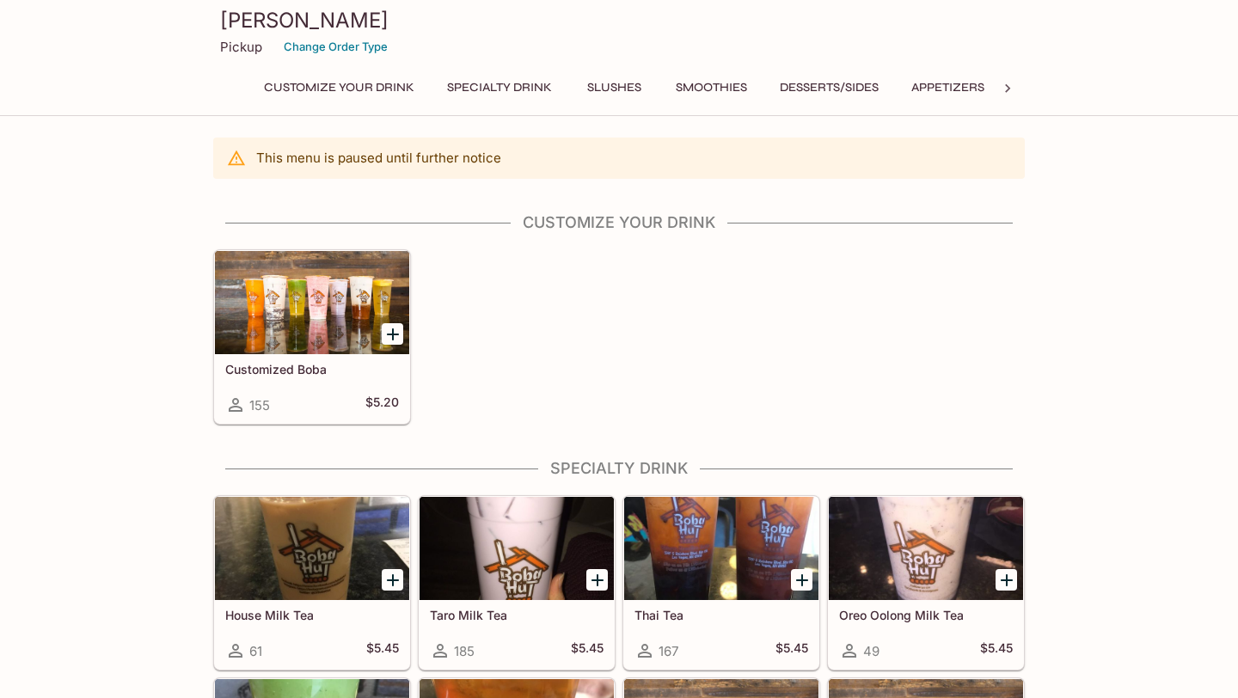  What do you see at coordinates (926, 549) in the screenshot?
I see `div: Oreo Oolong Milk Tea` at bounding box center [926, 549].